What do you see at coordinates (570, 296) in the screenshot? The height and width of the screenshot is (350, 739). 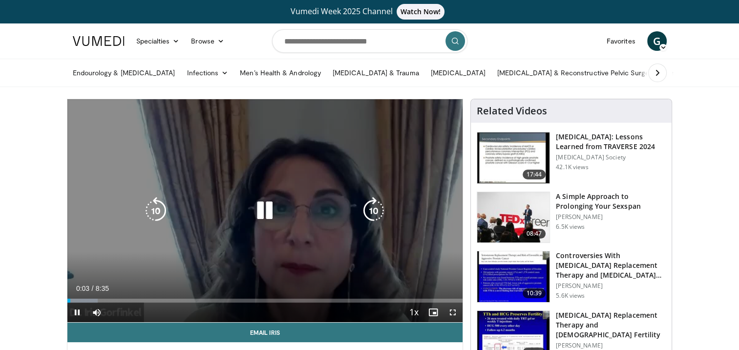 I see `p: 5.6K views` at bounding box center [570, 296].